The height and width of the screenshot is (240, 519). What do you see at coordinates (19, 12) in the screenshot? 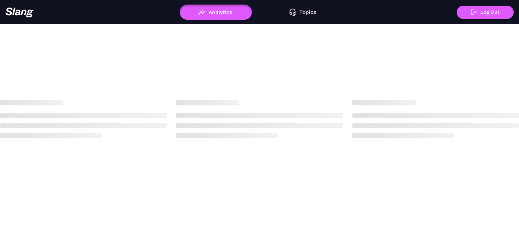
I see `img: 623511267c55cb56e2f2a487_logo2.png` at bounding box center [19, 12].